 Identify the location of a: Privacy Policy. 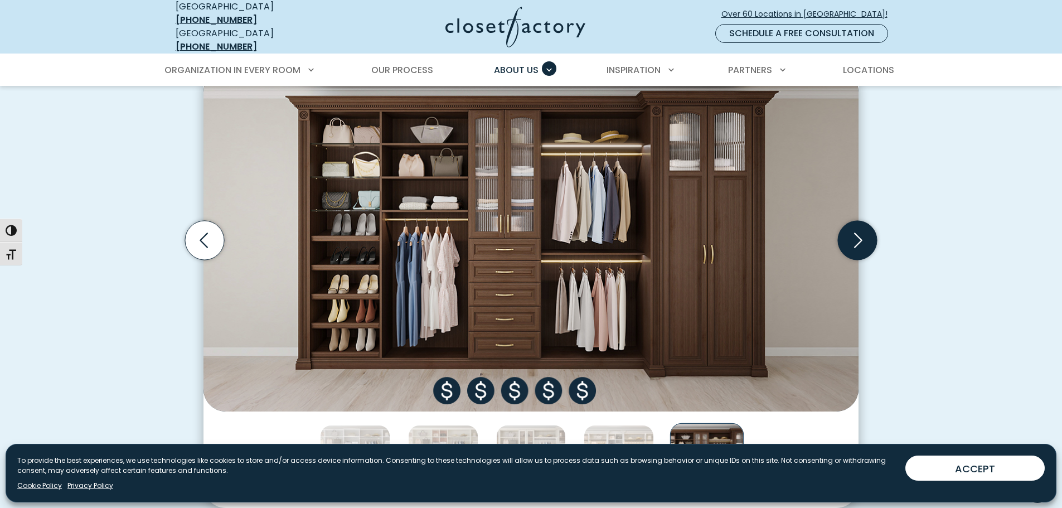
(90, 485).